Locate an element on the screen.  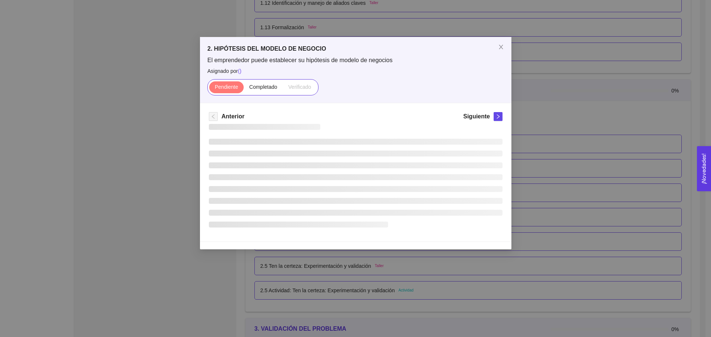
span: Asignado por is located at coordinates (355, 71).